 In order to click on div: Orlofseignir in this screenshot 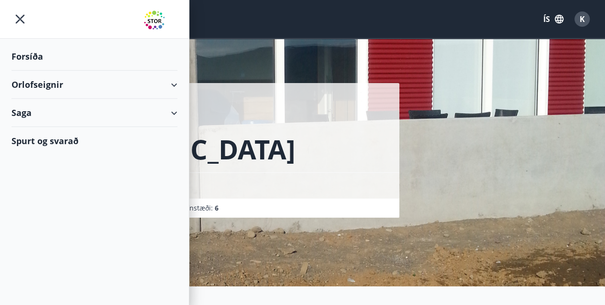, I will do `click(94, 85)`.